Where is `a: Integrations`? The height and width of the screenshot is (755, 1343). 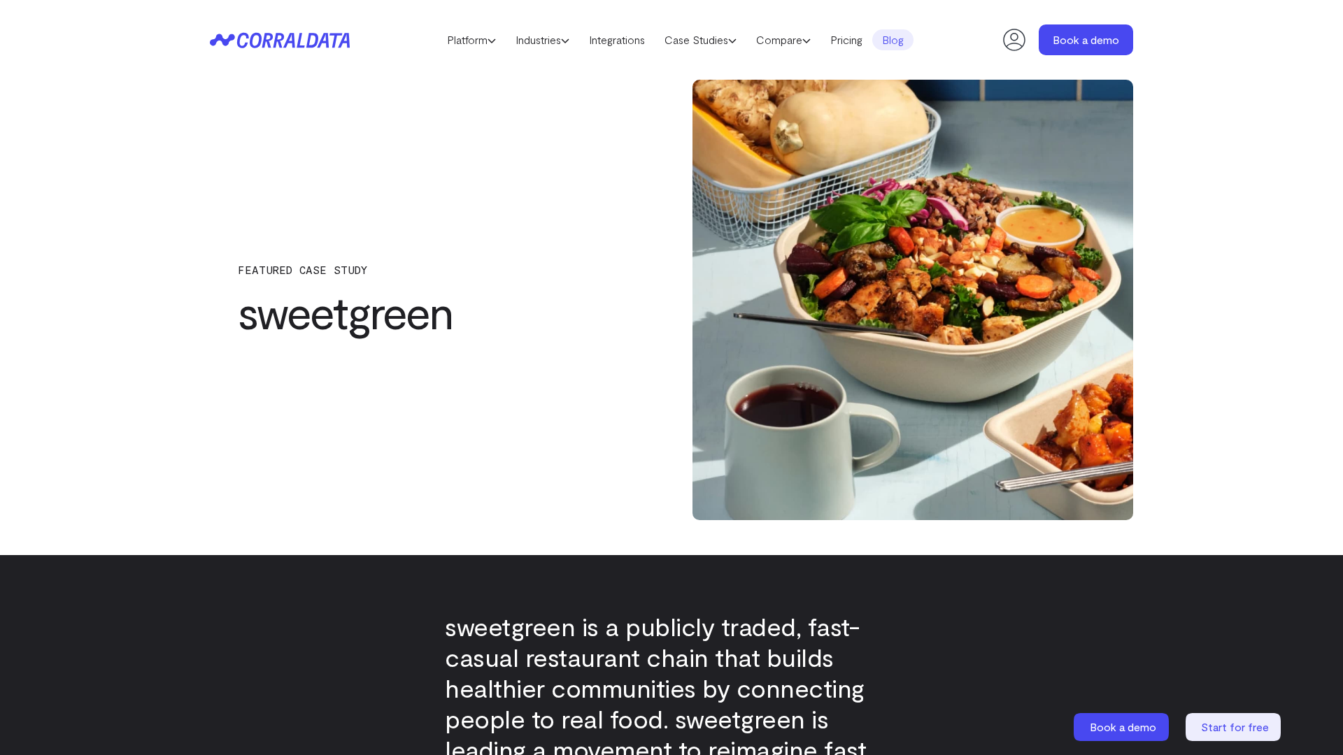 a: Integrations is located at coordinates (617, 40).